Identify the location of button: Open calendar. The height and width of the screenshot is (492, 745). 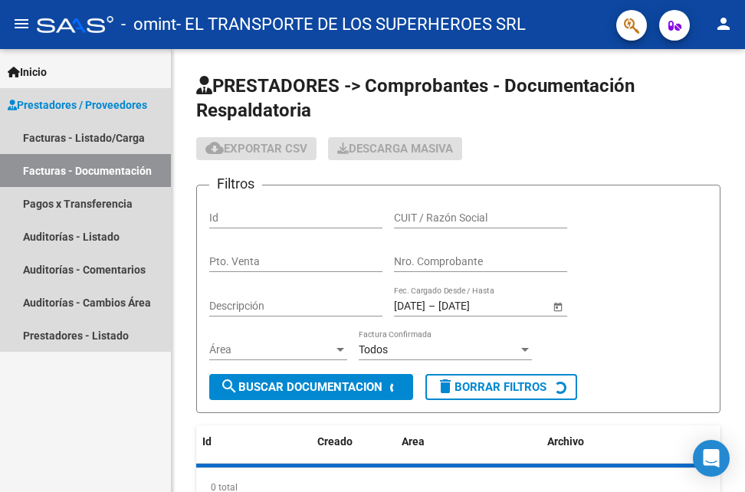
(557, 306).